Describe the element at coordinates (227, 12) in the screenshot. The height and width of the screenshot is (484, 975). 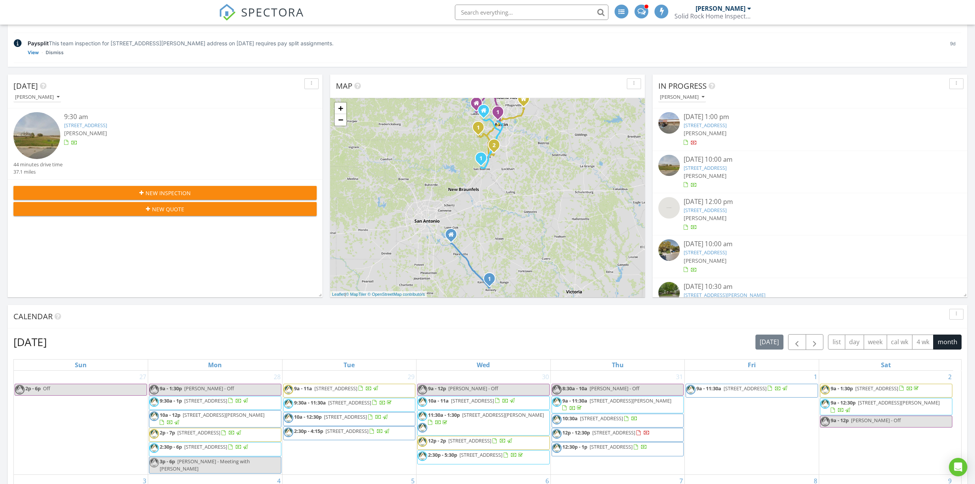
I see `img: The Best Home Inspection Software - Spectora` at that location.